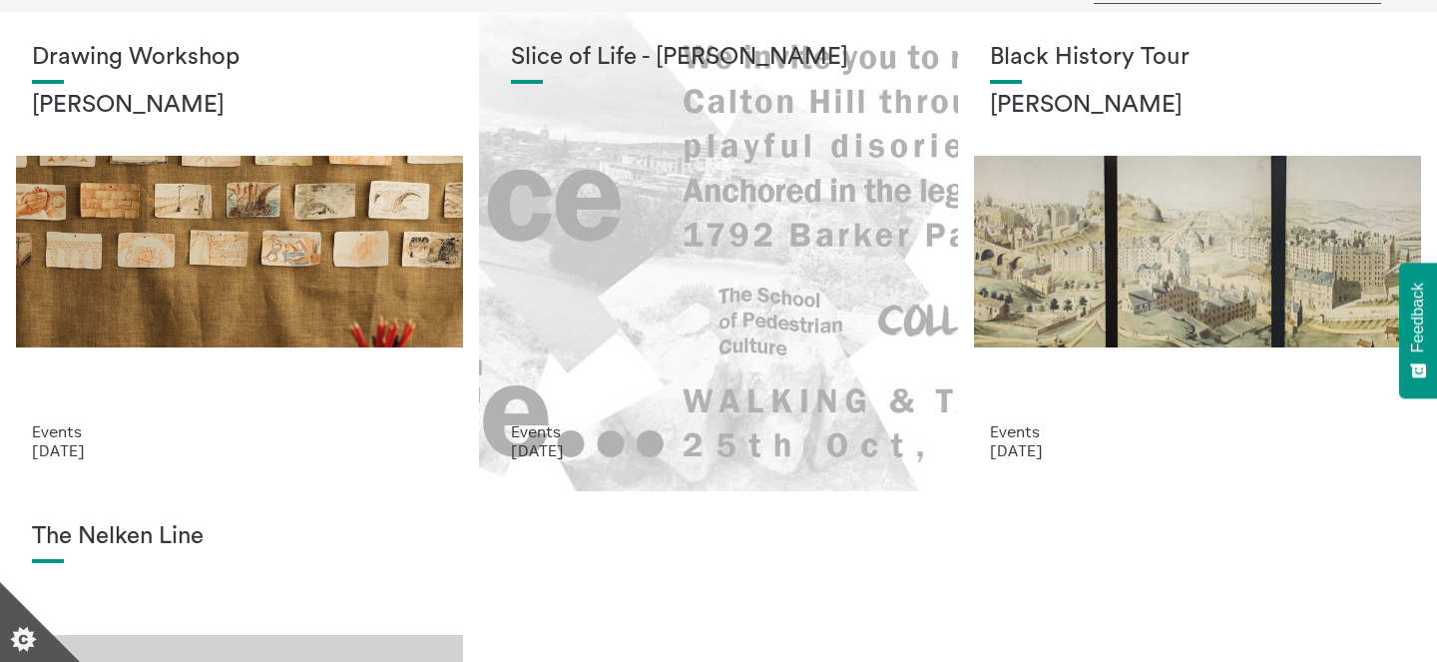 The height and width of the screenshot is (662, 1437). Describe the element at coordinates (1418, 317) in the screenshot. I see `span: Feedback` at that location.